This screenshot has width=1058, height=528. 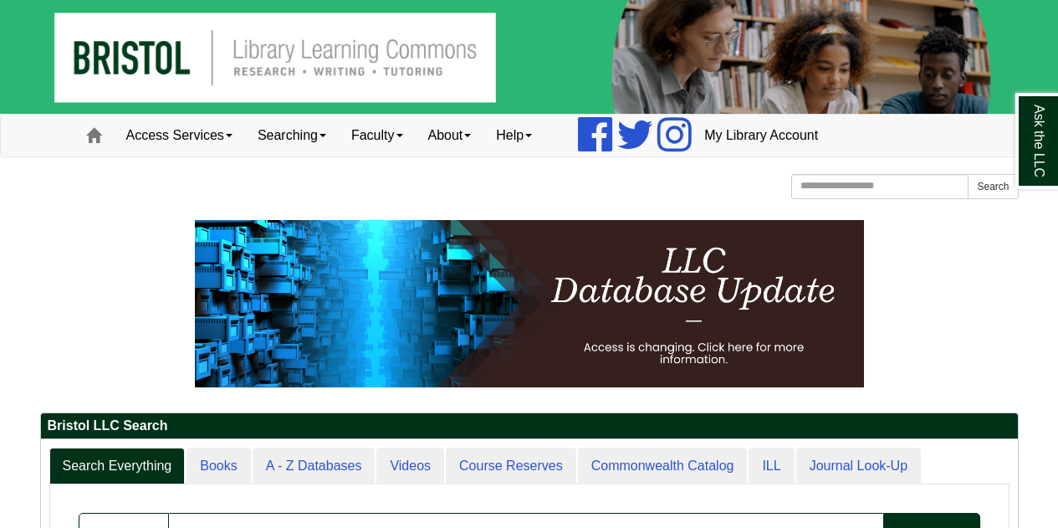 I want to click on a: Faculty, so click(x=377, y=136).